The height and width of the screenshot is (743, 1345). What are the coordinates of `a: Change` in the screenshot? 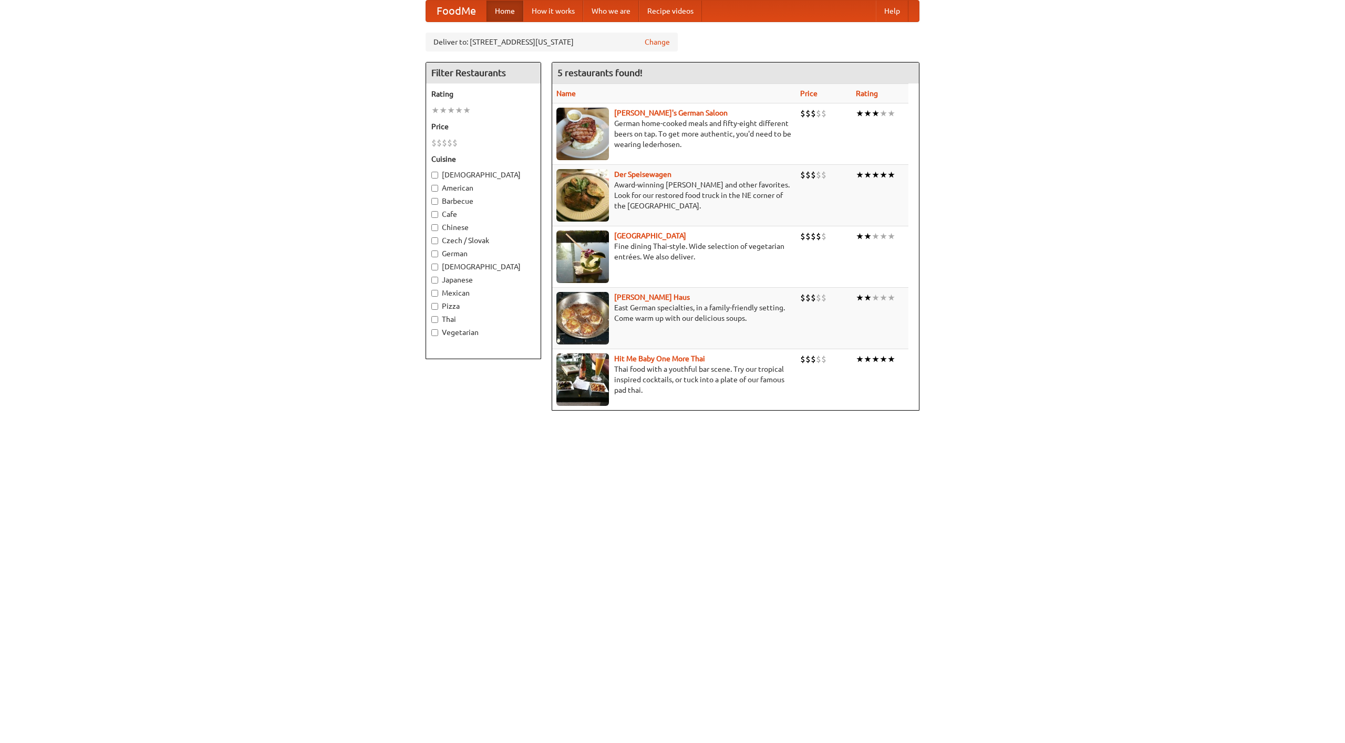 It's located at (657, 42).